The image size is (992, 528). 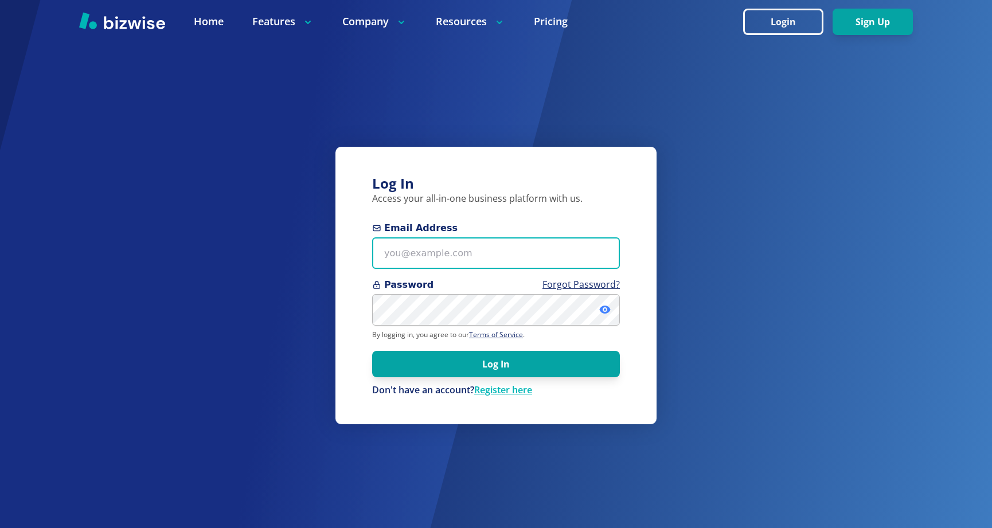 What do you see at coordinates (122, 21) in the screenshot?
I see `img: Bizwise Logo` at bounding box center [122, 21].